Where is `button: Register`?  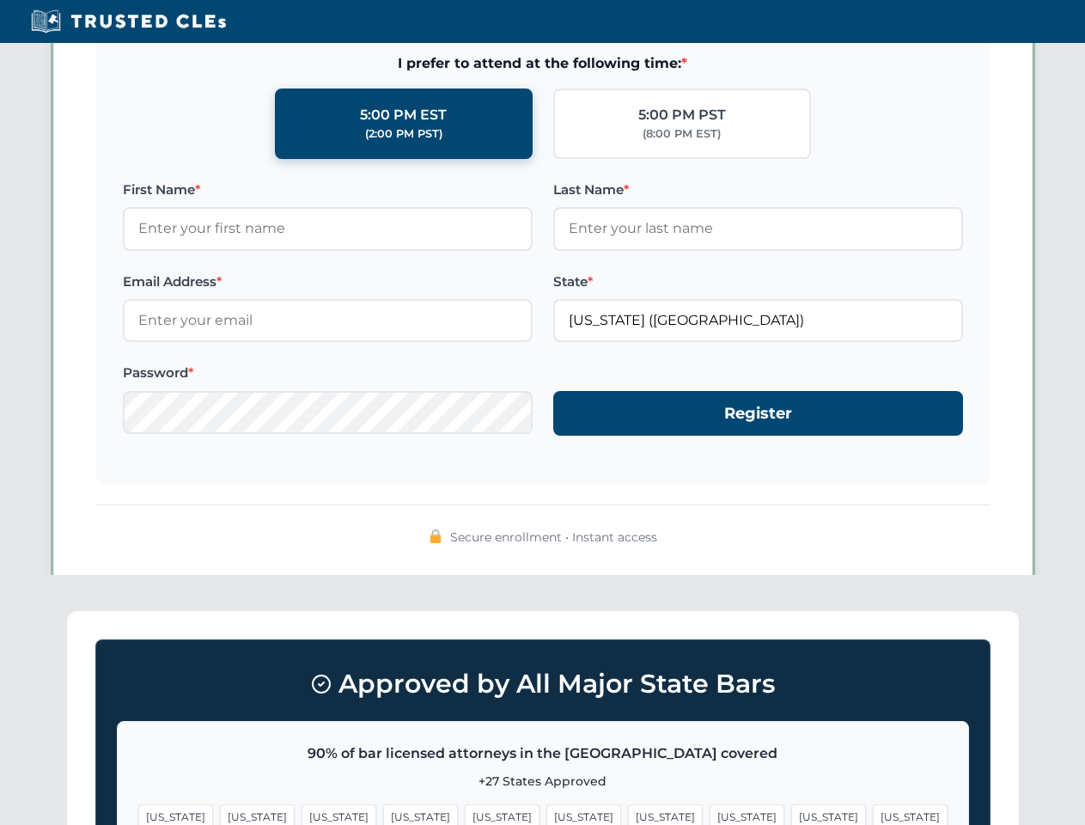 button: Register is located at coordinates (758, 413).